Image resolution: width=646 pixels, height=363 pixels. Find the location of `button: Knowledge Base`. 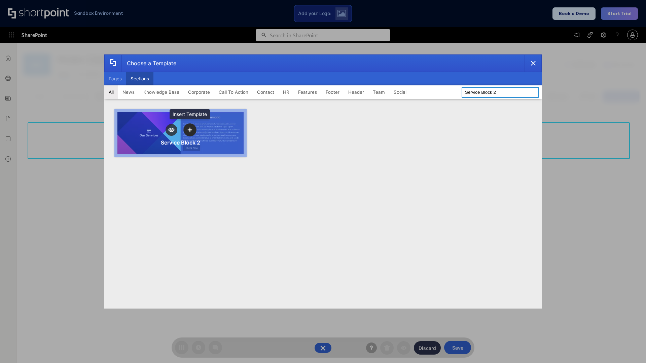

button: Knowledge Base is located at coordinates (161, 92).